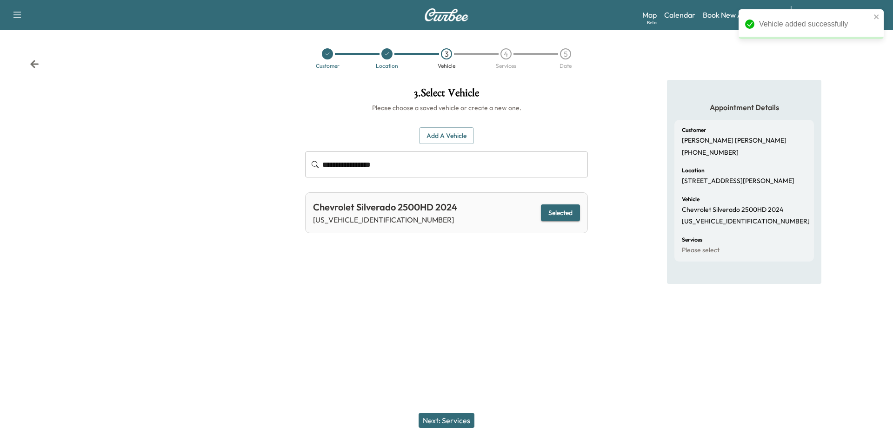  Describe the element at coordinates (565, 66) in the screenshot. I see `div: Date` at that location.